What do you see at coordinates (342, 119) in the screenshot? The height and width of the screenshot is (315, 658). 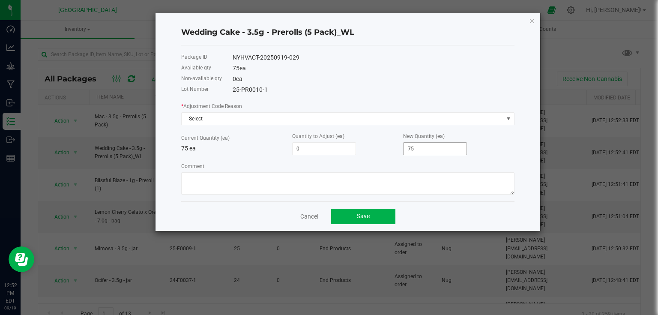 I see `span: Select` at bounding box center [342, 119].